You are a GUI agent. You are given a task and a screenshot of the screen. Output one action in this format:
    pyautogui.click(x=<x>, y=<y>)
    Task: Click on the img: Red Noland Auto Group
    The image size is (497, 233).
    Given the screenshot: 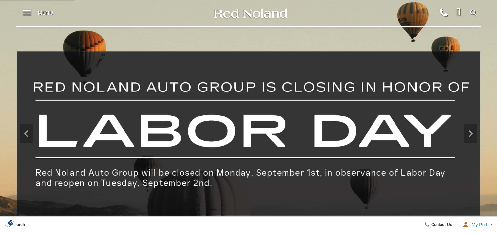 What is the action you would take?
    pyautogui.click(x=251, y=13)
    